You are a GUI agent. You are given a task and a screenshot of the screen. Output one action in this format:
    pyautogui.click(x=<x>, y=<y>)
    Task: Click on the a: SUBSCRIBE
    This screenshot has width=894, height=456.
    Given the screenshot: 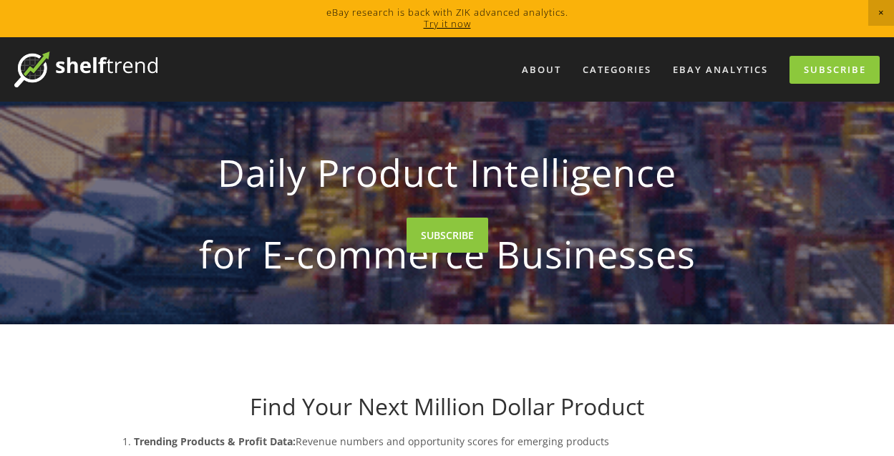 What is the action you would take?
    pyautogui.click(x=447, y=235)
    